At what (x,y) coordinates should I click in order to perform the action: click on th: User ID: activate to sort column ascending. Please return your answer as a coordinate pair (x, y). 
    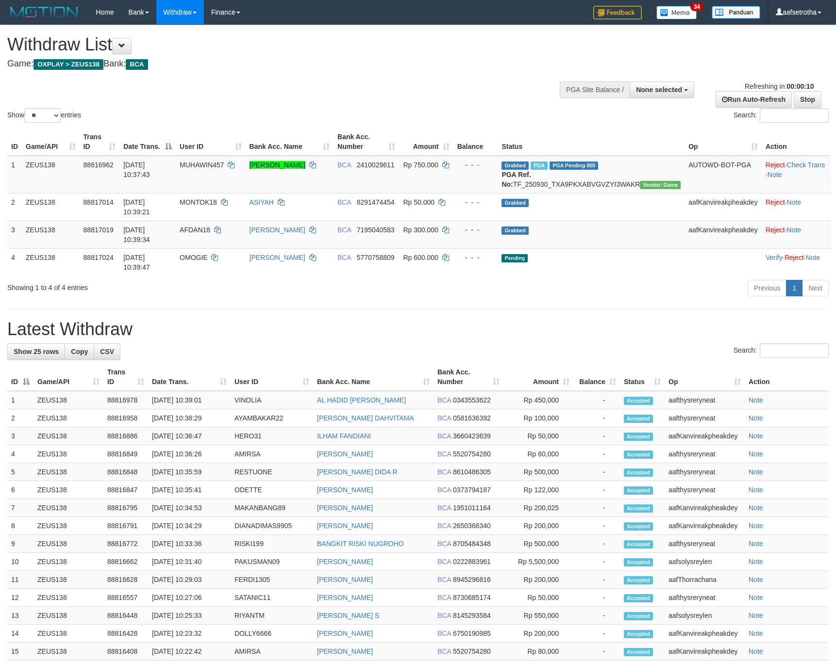
    Looking at the image, I should click on (272, 377).